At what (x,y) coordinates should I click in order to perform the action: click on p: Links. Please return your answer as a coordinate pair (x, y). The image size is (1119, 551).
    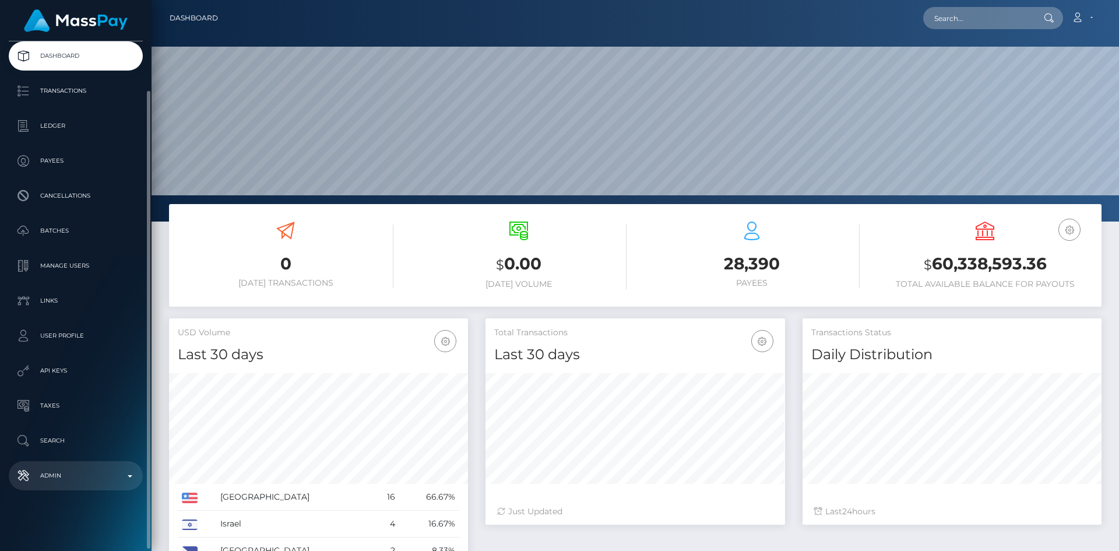
    Looking at the image, I should click on (76, 301).